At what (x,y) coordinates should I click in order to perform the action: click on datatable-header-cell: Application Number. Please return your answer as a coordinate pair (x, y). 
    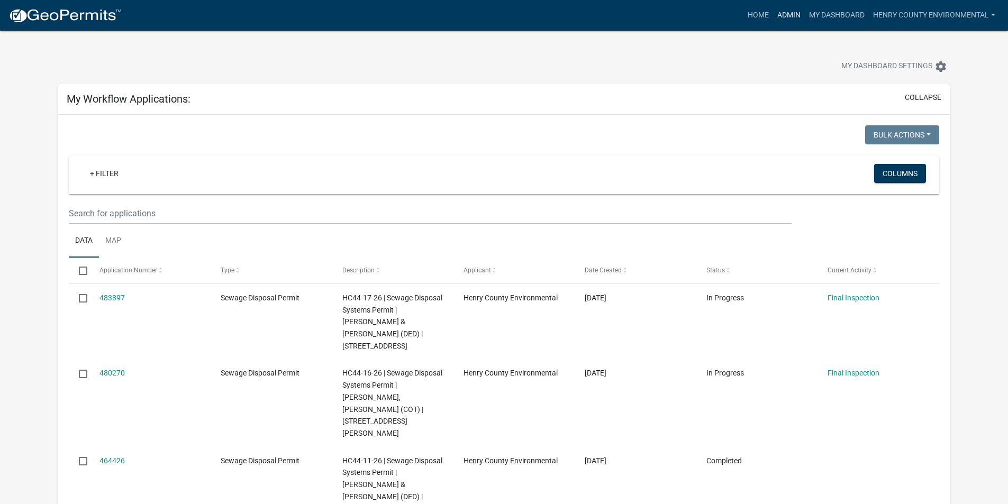
    Looking at the image, I should click on (150, 270).